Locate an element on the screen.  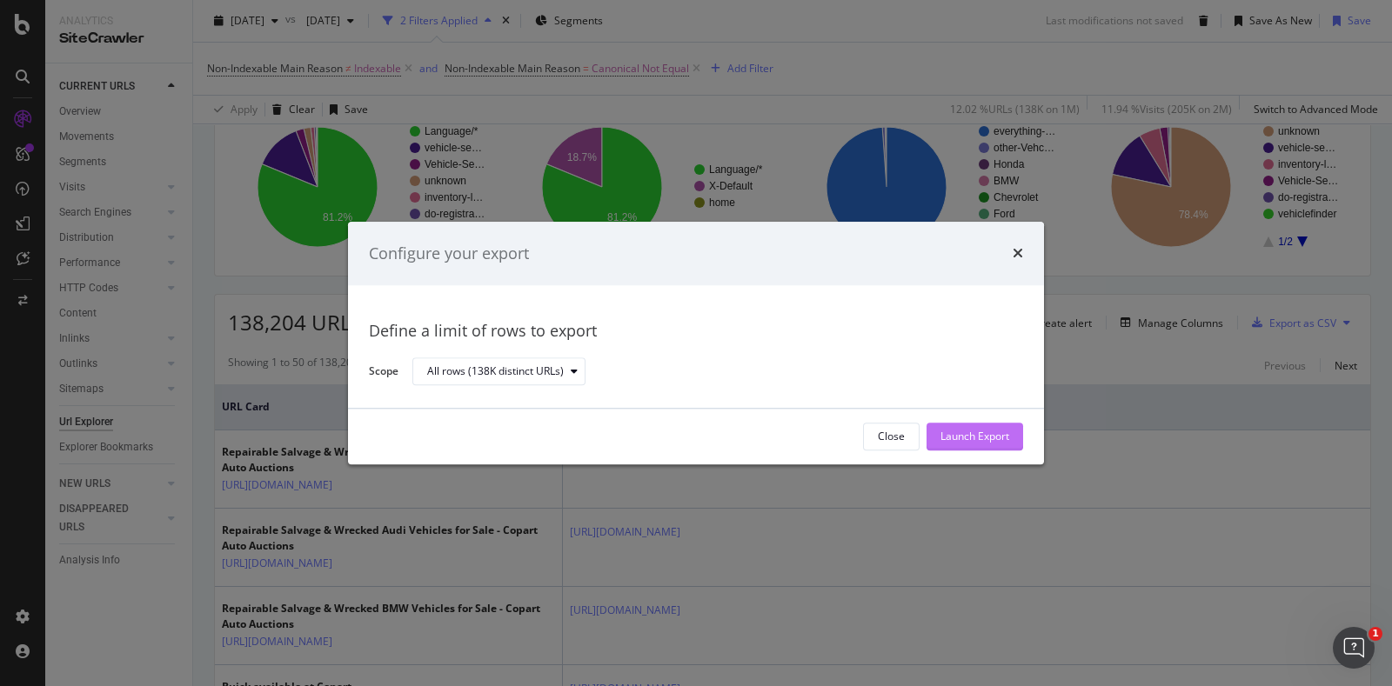
button: Close is located at coordinates (891, 437).